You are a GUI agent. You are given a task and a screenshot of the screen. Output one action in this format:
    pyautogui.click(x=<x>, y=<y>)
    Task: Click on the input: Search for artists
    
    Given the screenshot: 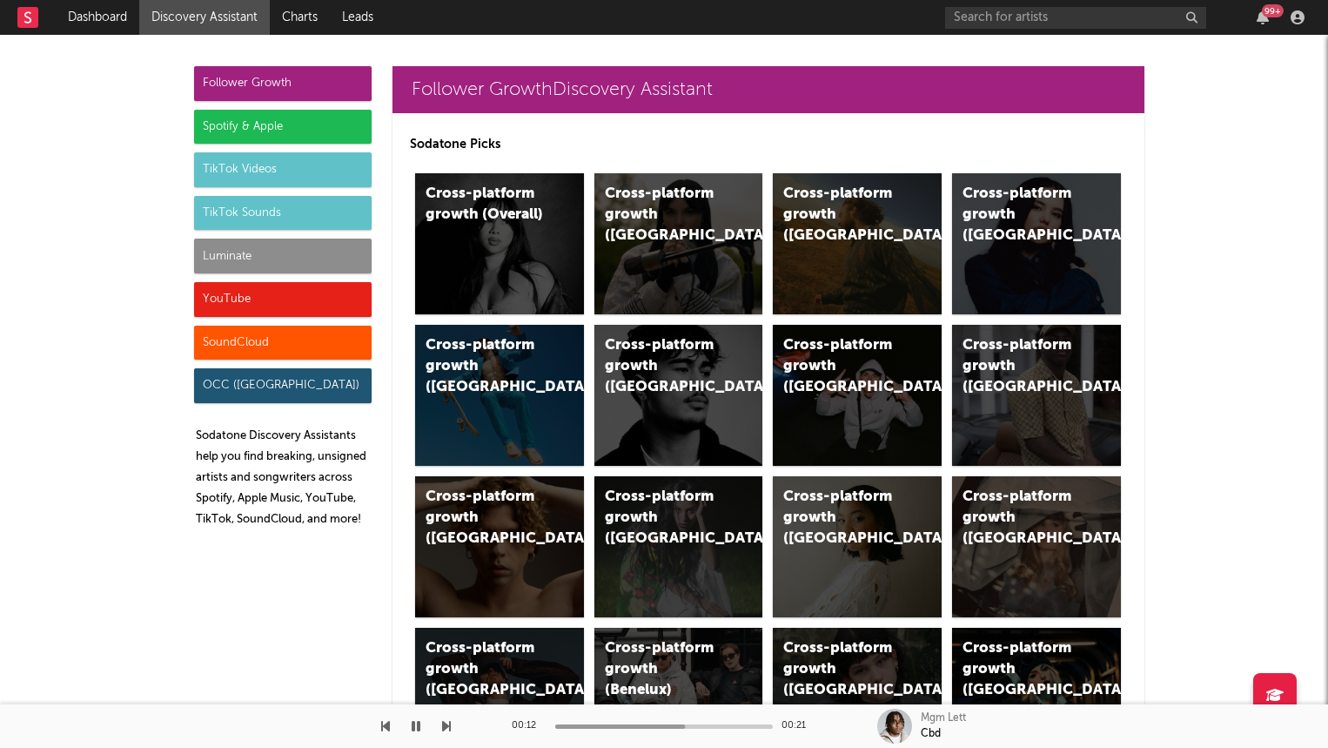 What is the action you would take?
    pyautogui.click(x=1076, y=17)
    